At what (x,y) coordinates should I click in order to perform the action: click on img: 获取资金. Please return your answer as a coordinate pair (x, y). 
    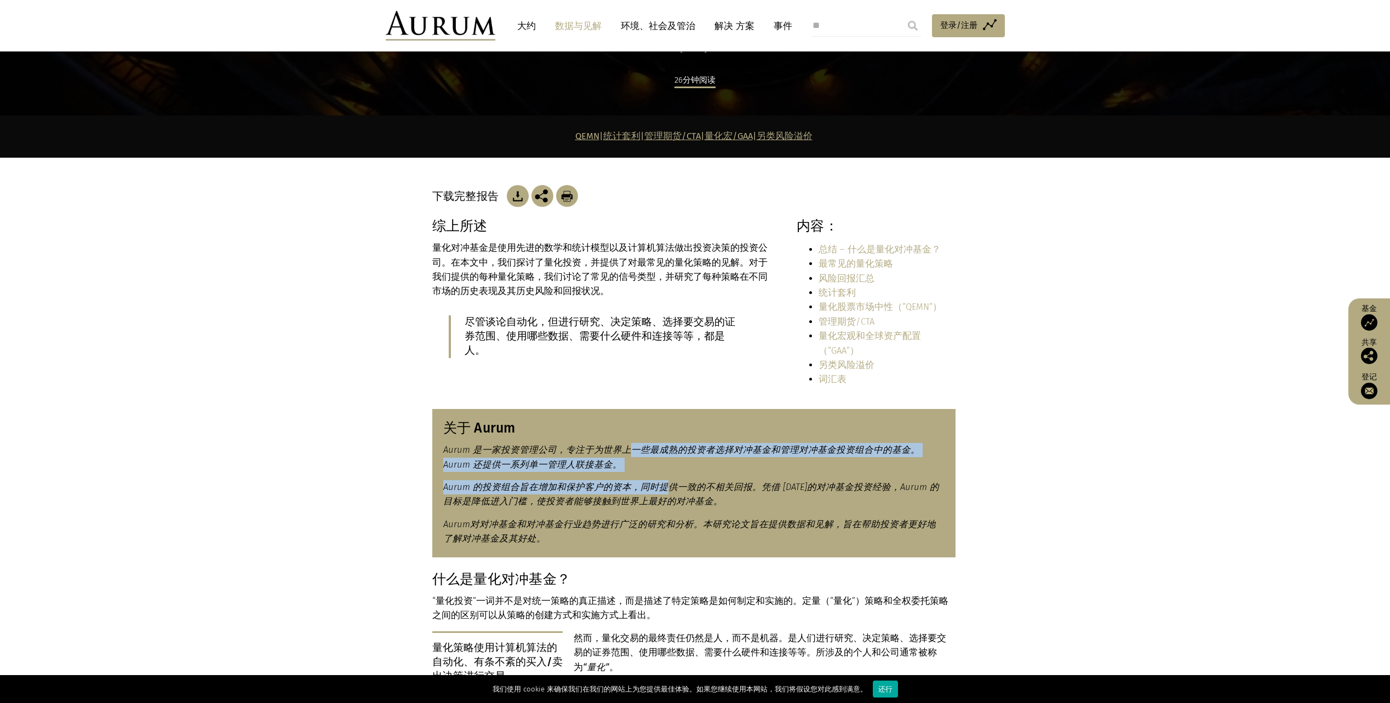
    Looking at the image, I should click on (1369, 323).